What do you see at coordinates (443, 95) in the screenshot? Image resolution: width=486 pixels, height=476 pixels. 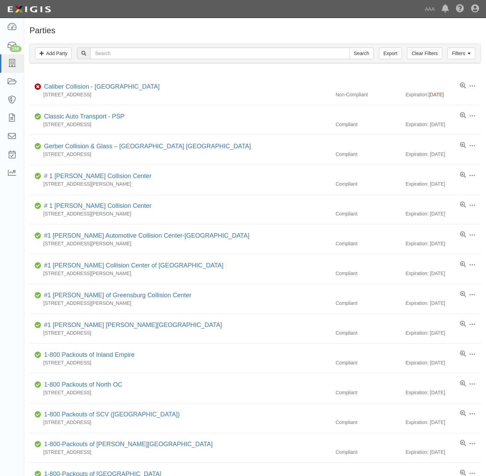 I see `div: Expiration:` at bounding box center [443, 95].